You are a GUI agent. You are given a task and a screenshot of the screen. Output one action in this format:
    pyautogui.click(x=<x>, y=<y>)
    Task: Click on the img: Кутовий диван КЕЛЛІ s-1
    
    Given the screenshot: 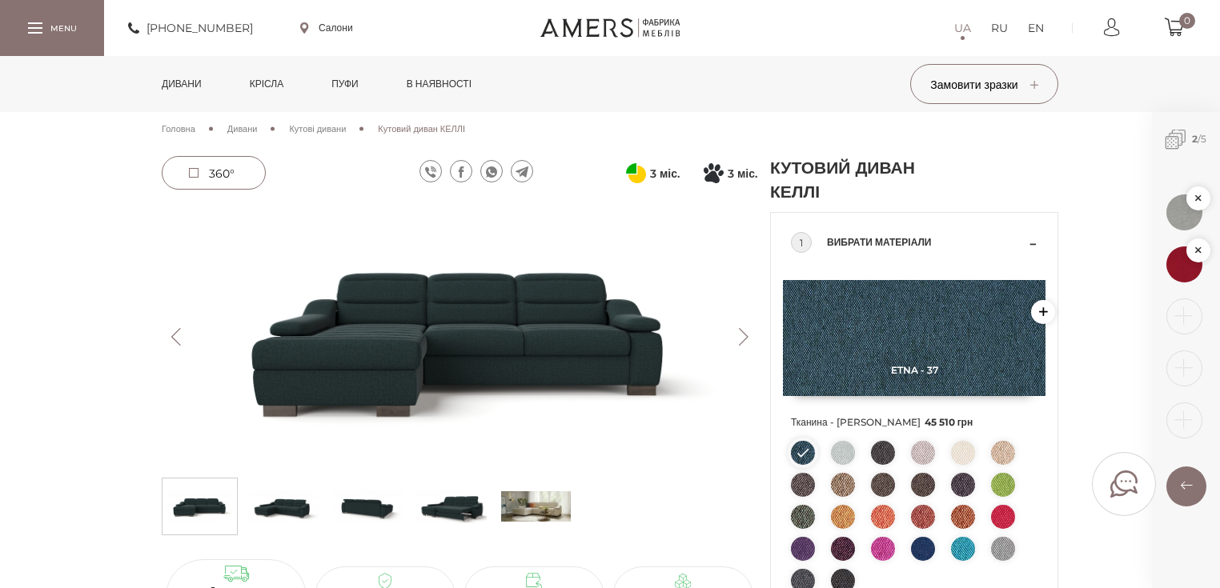 What is the action you would take?
    pyautogui.click(x=283, y=507)
    